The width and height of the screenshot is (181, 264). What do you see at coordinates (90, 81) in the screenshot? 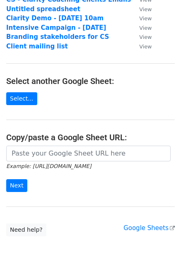
I see `h4: Select another Google Sheet:` at bounding box center [90, 81].